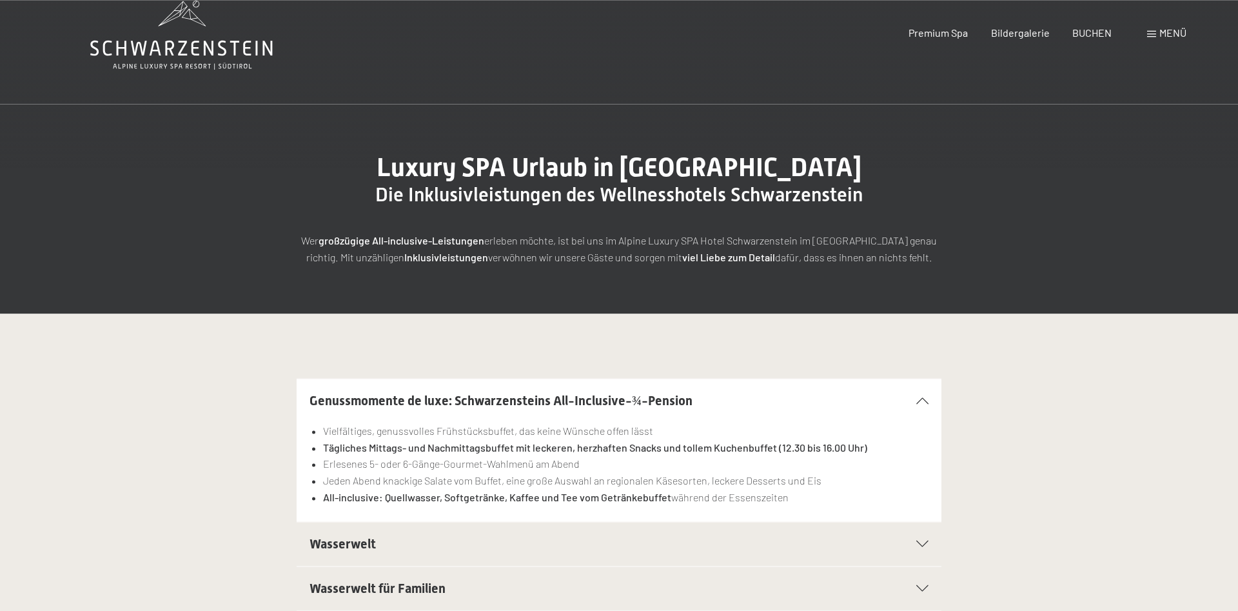 This screenshot has width=1238, height=611. What do you see at coordinates (938, 32) in the screenshot?
I see `span: Premium Spa` at bounding box center [938, 32].